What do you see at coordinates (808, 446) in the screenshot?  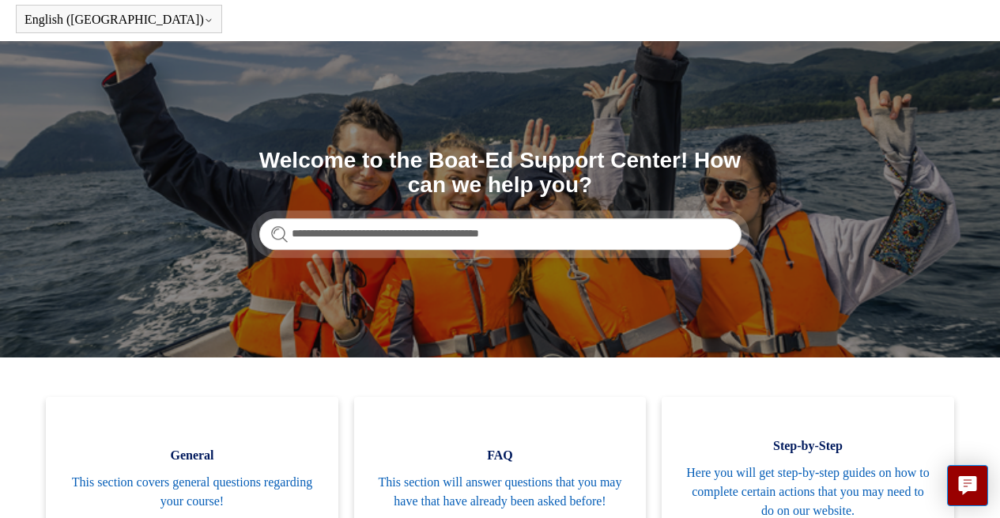 I see `span: Step-by-Step` at bounding box center [808, 446].